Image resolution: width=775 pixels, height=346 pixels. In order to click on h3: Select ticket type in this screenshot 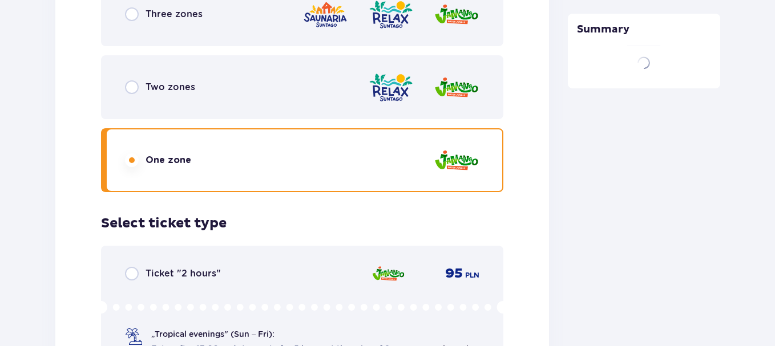, I will do `click(164, 224)`.